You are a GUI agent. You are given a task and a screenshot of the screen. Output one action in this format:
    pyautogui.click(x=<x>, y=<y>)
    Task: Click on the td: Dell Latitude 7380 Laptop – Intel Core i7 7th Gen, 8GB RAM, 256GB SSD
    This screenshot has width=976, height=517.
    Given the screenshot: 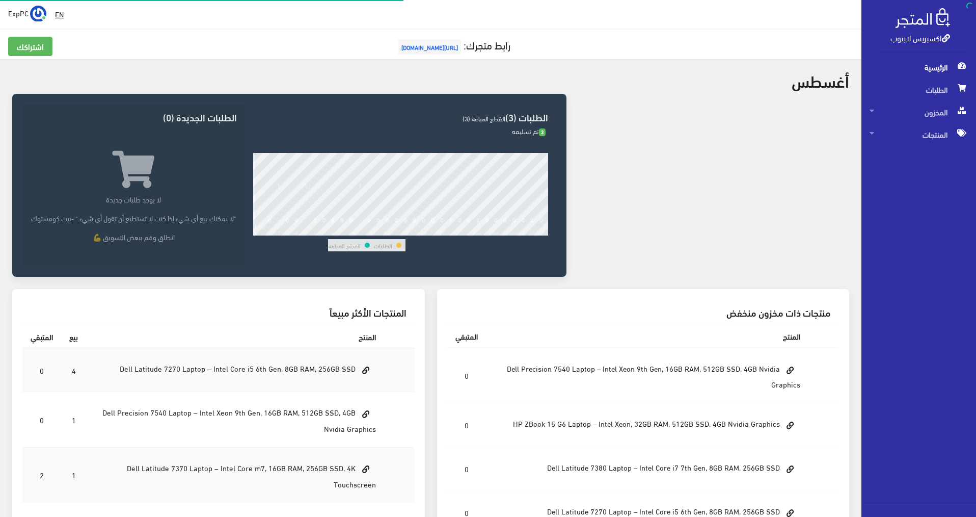 What is the action you would take?
    pyautogui.click(x=648, y=469)
    